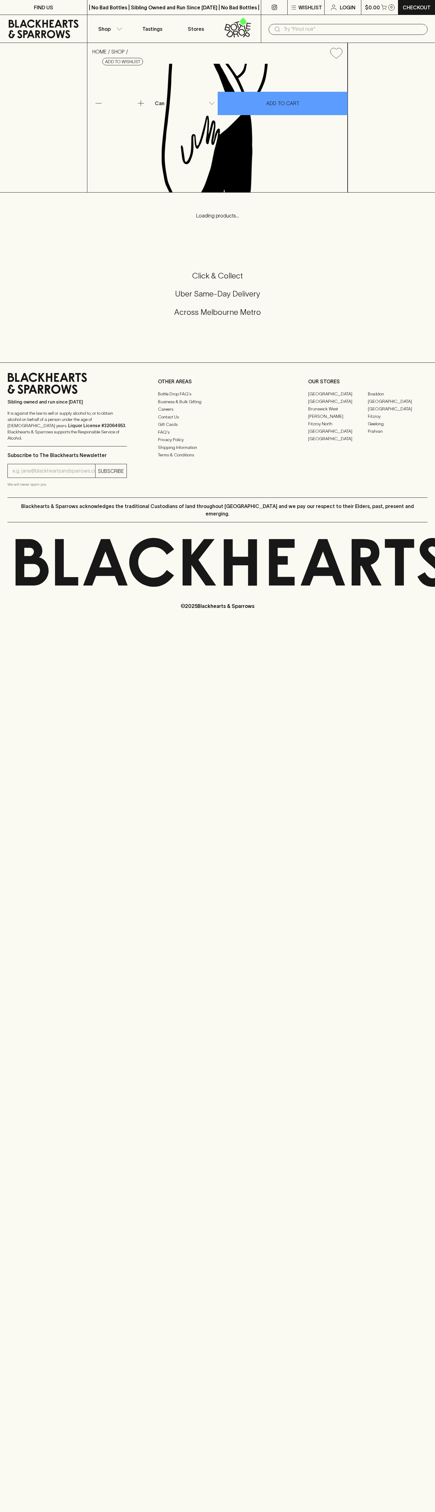 The width and height of the screenshot is (435, 1512). What do you see at coordinates (218, 448) in the screenshot?
I see `a: Shipping Information` at bounding box center [218, 448].